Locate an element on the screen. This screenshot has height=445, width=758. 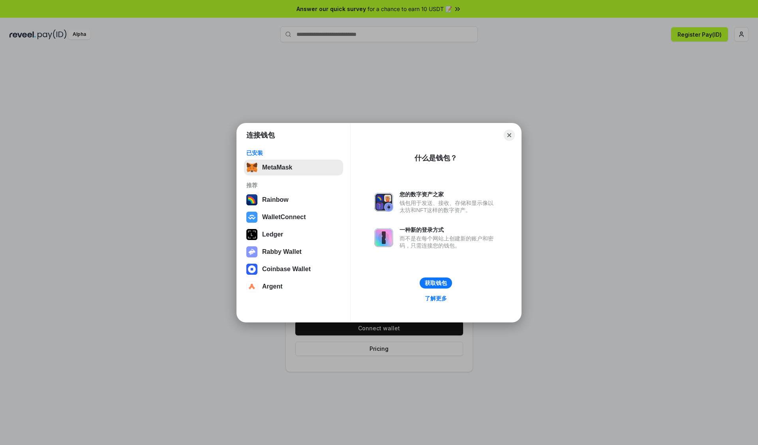
img: svg+xml,%3Csvg%20xmlns%3D%22http%3A%2F%2Fwww.w3.org%2F2000%2Fsvg%22%20width%3D%2228%22%20height%3... is located at coordinates (252, 235).